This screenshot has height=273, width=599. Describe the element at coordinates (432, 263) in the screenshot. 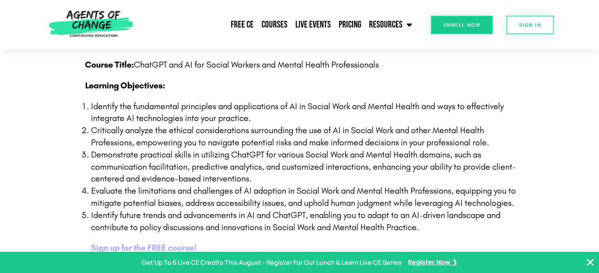

I see `span: Register Now ❯` at that location.